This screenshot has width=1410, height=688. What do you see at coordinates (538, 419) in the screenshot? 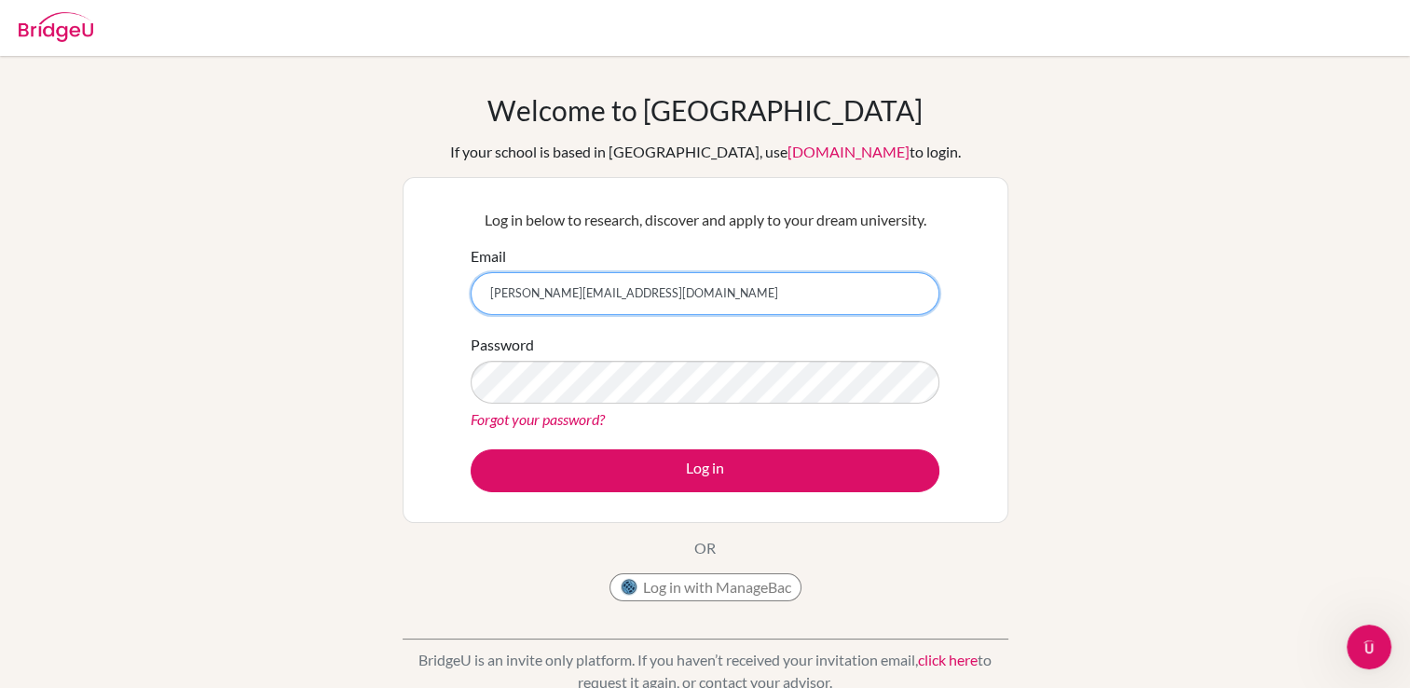
I see `a: Forgot your password?` at bounding box center [538, 419].